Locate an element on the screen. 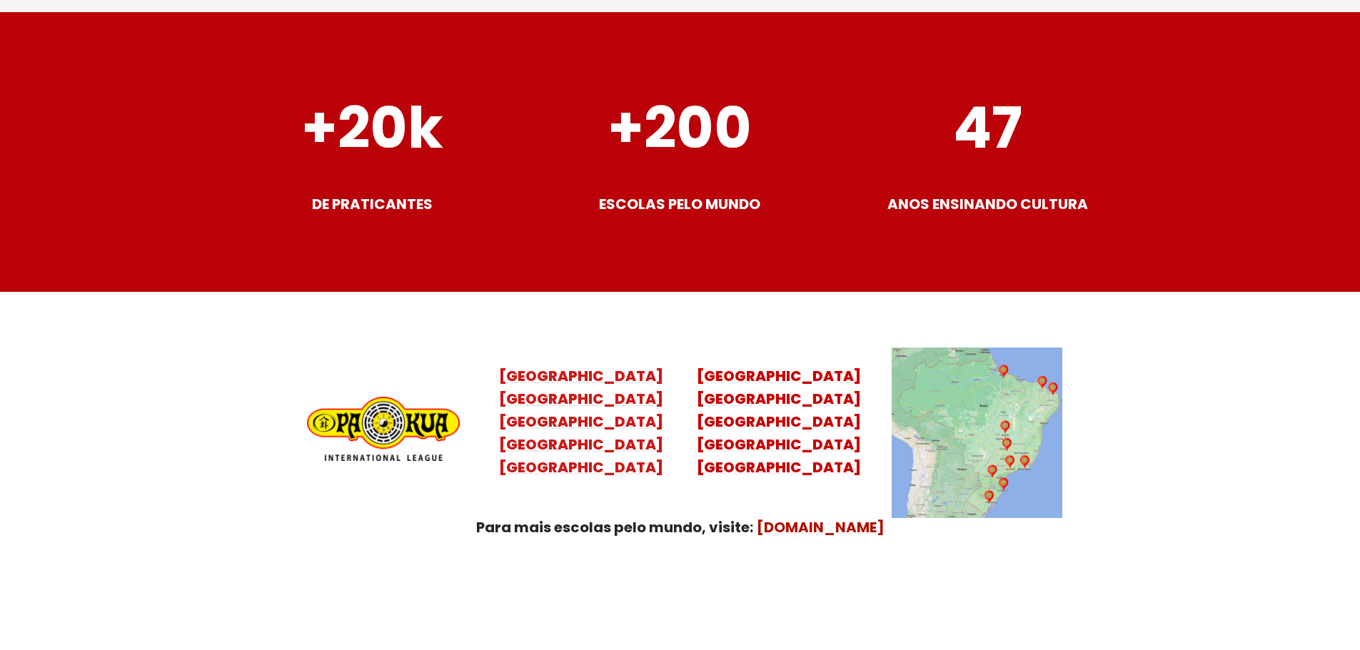 This screenshot has height=650, width=1360. strong: +200 is located at coordinates (679, 128).